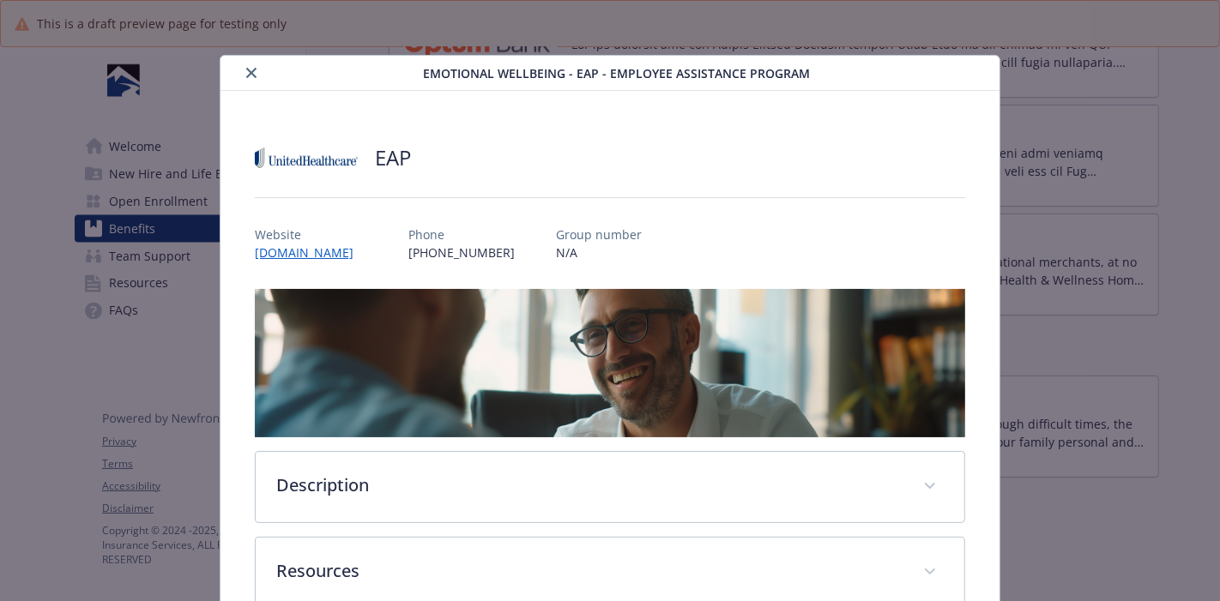  Describe the element at coordinates (610, 363) in the screenshot. I see `img: banner` at that location.